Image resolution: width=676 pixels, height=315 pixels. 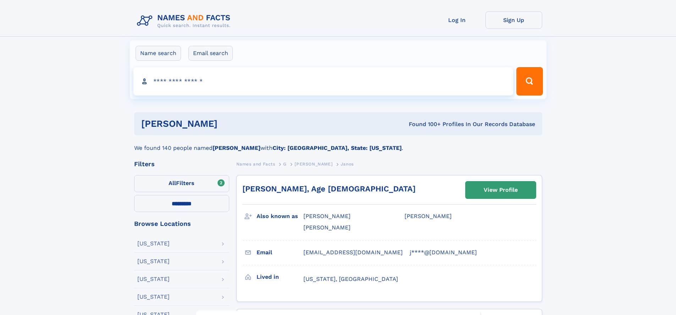 I want to click on a: Log In, so click(x=457, y=20).